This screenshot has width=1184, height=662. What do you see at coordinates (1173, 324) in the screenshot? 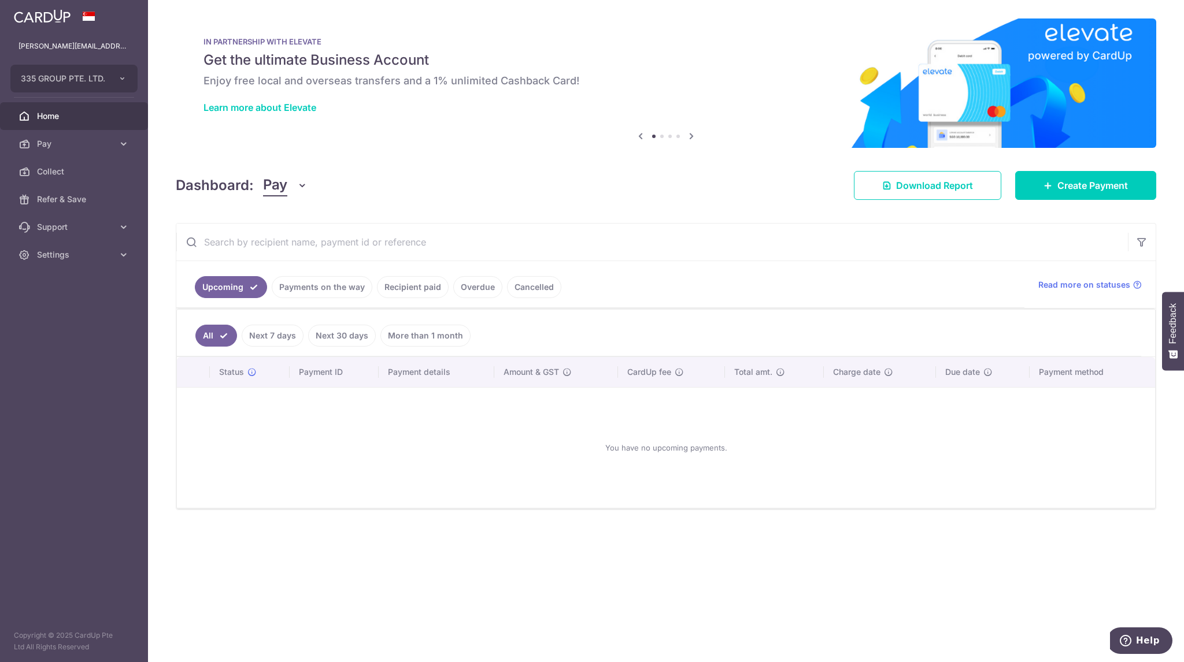
I see `span: Feedback` at bounding box center [1173, 324].